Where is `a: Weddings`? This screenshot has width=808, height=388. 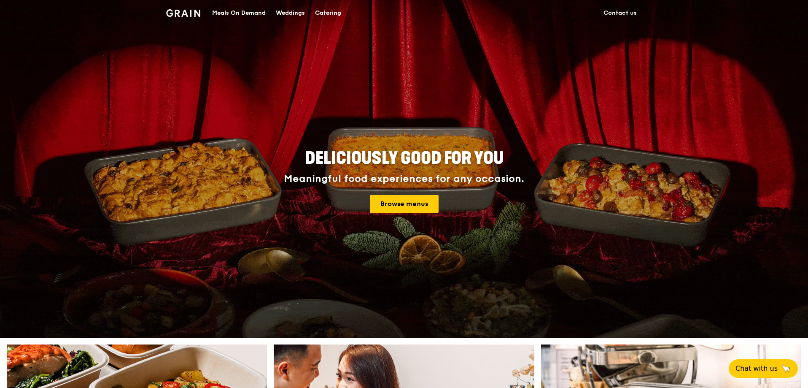 a: Weddings is located at coordinates (290, 13).